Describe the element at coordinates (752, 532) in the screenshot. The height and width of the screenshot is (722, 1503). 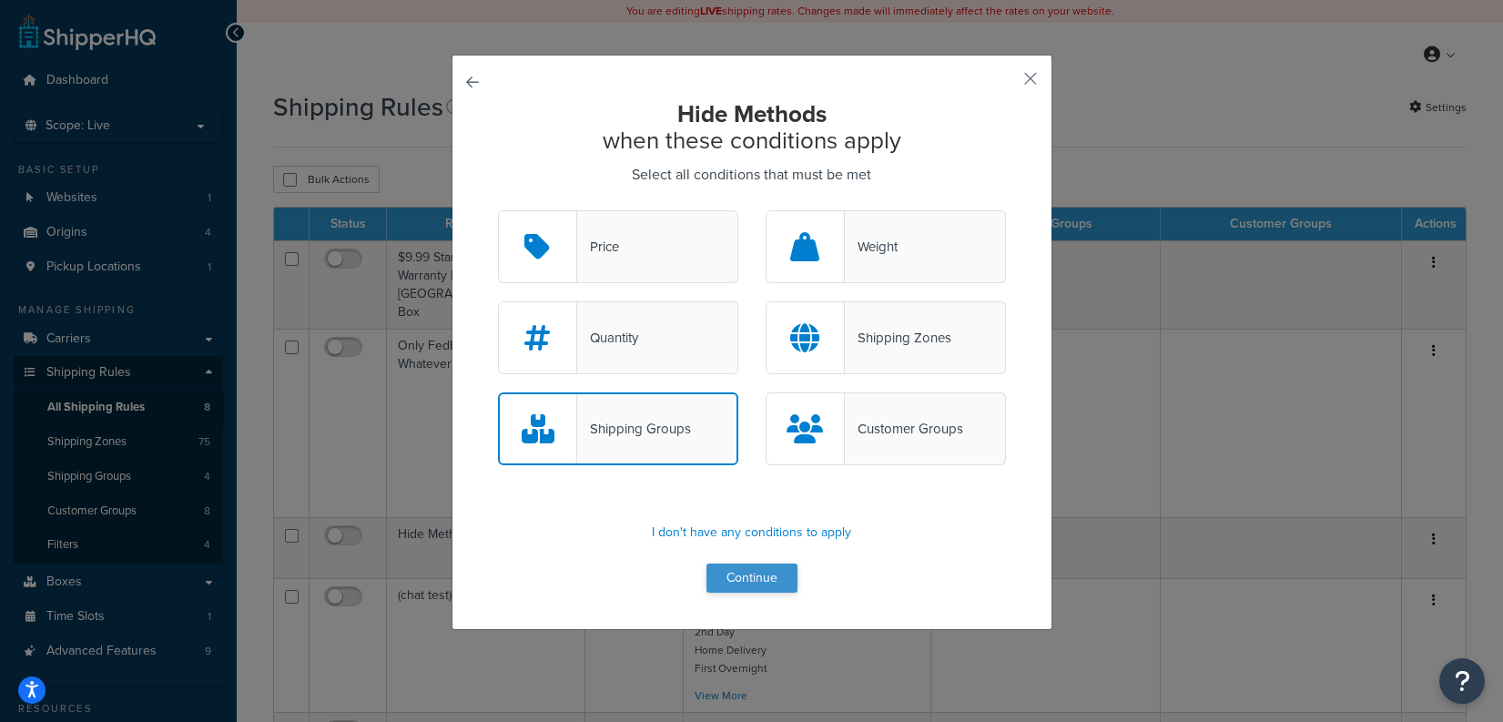
I see `p: I don't have any conditions to apply` at that location.